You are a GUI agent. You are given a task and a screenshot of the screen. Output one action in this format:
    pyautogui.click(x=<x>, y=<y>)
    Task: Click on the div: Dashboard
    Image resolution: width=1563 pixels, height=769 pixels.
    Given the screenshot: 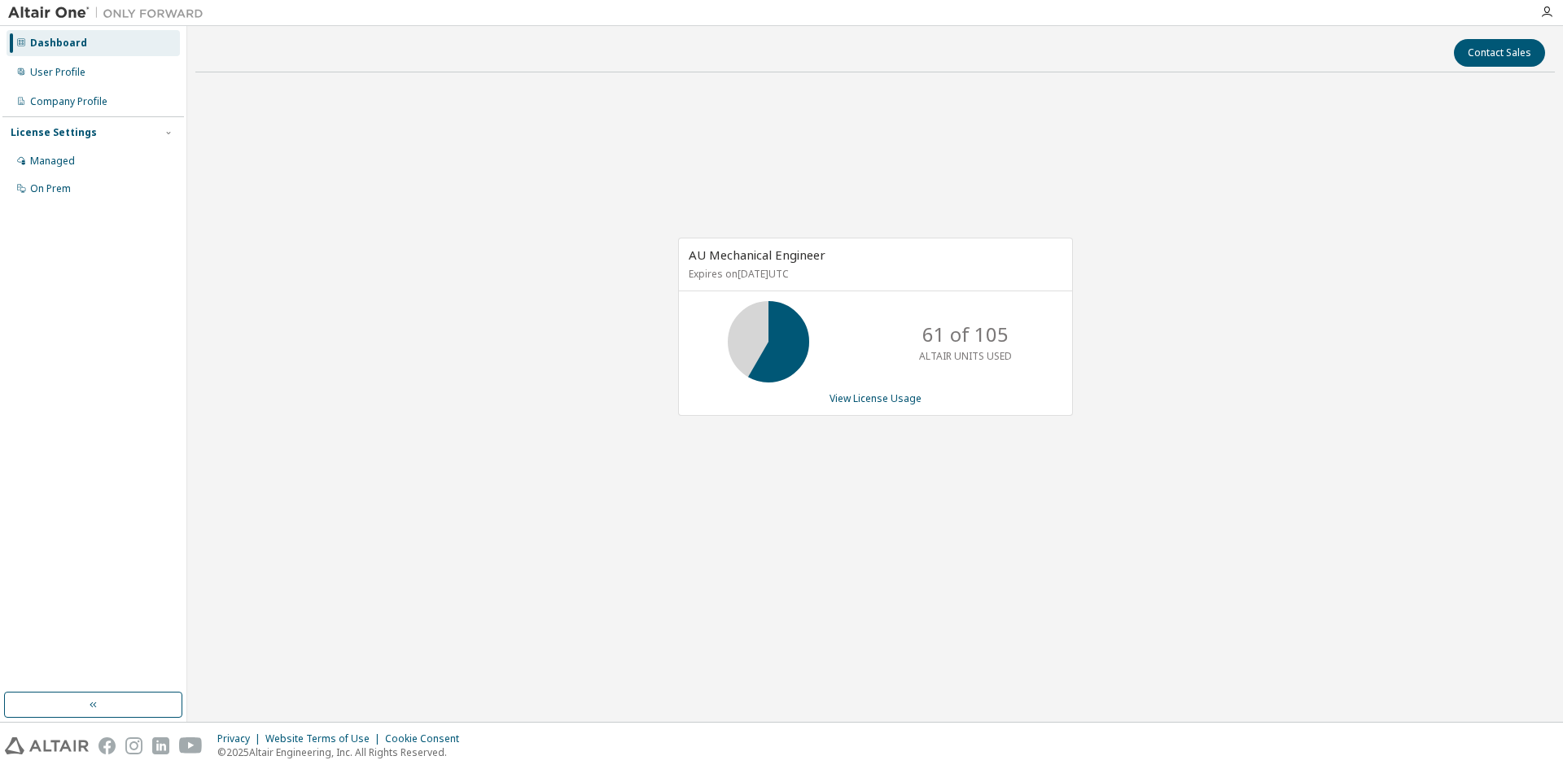 What is the action you would take?
    pyautogui.click(x=59, y=43)
    